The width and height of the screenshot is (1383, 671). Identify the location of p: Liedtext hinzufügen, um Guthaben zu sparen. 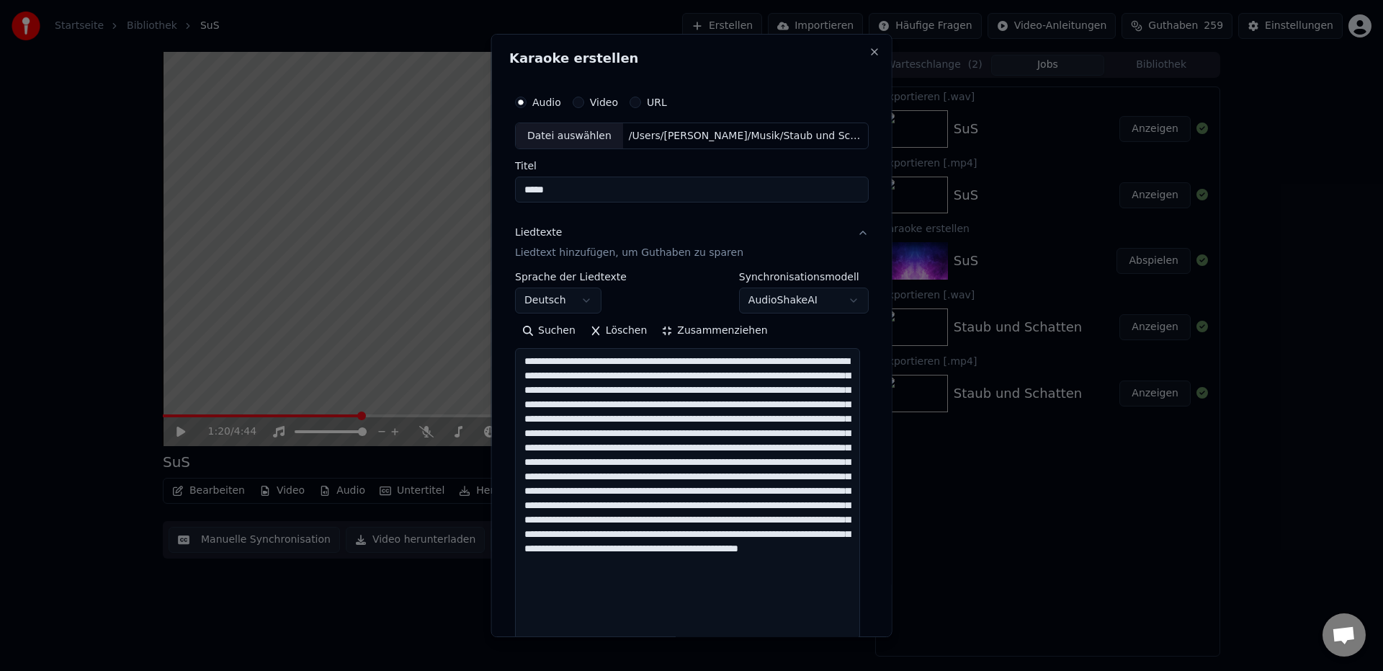
(629, 254).